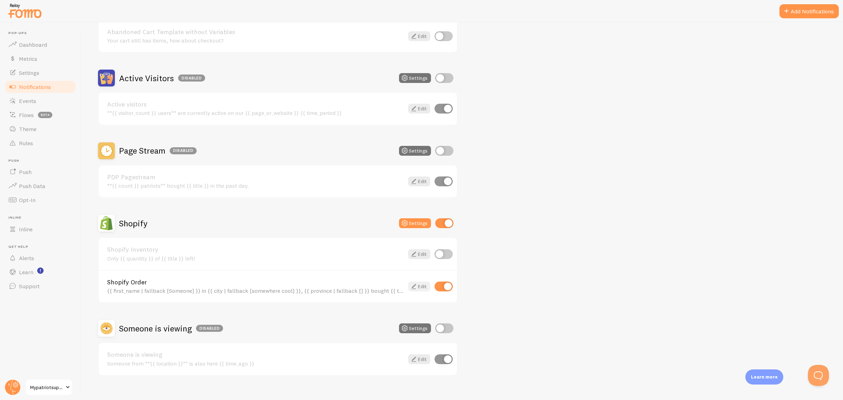 This screenshot has height=400, width=843. I want to click on h2: Page Stream, so click(158, 150).